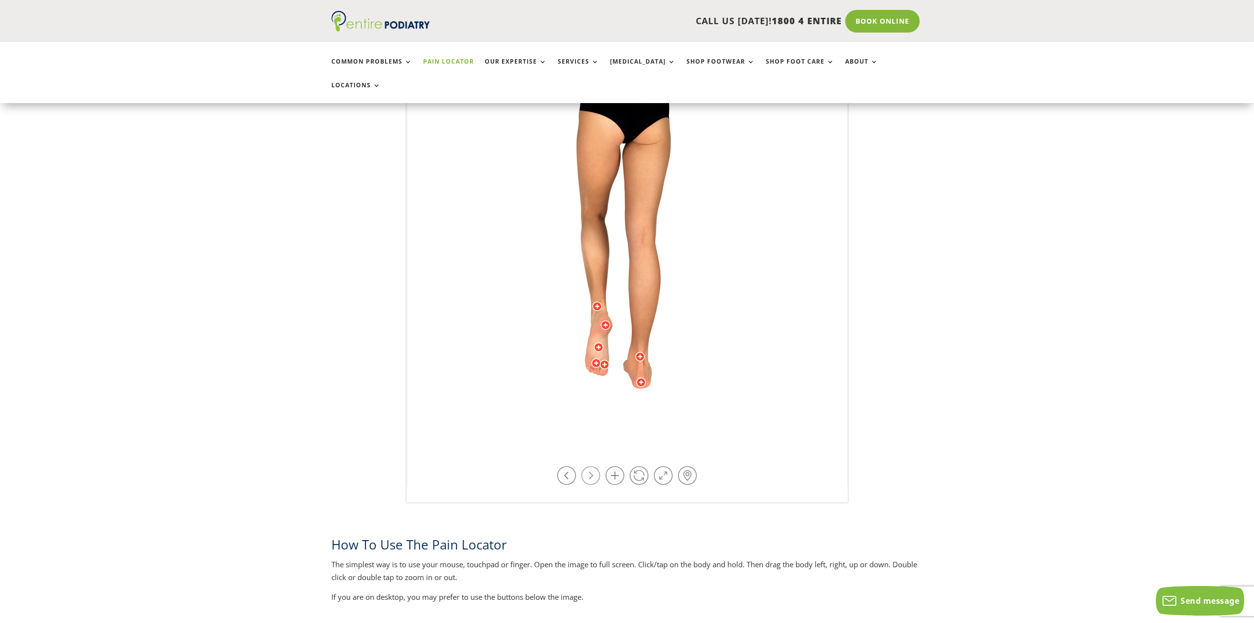  Describe the element at coordinates (381, 21) in the screenshot. I see `img: logo (1)` at that location.